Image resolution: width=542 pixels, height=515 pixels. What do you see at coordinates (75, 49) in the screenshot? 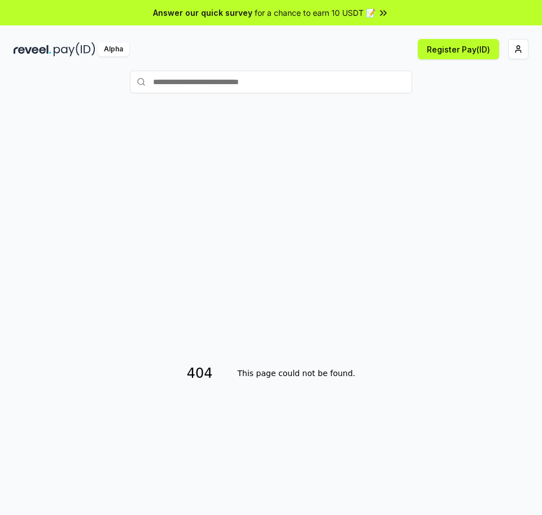
I see `img: pay_id` at bounding box center [75, 49].